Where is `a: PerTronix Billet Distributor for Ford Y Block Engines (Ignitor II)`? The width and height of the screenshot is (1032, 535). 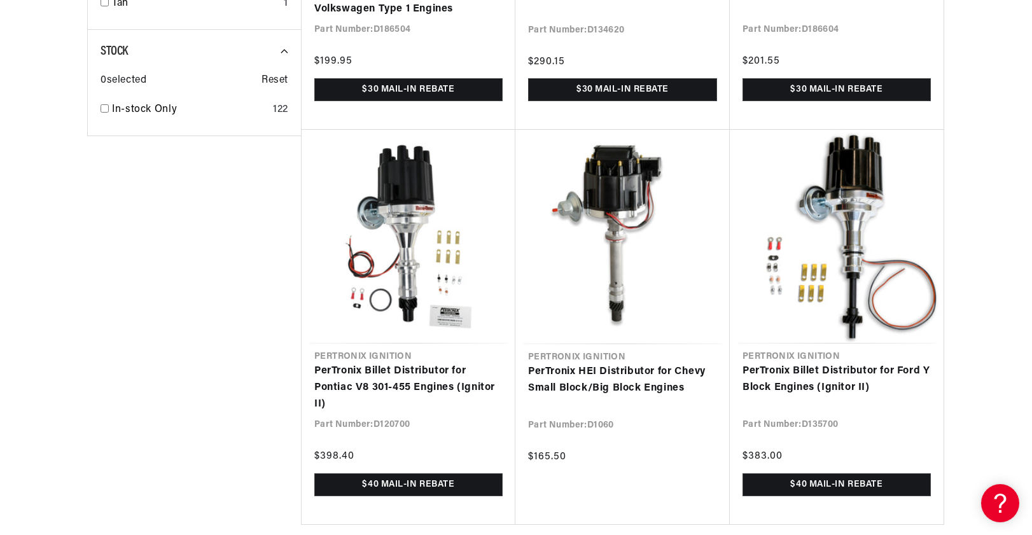 a: PerTronix Billet Distributor for Ford Y Block Engines (Ignitor II) is located at coordinates (837, 379).